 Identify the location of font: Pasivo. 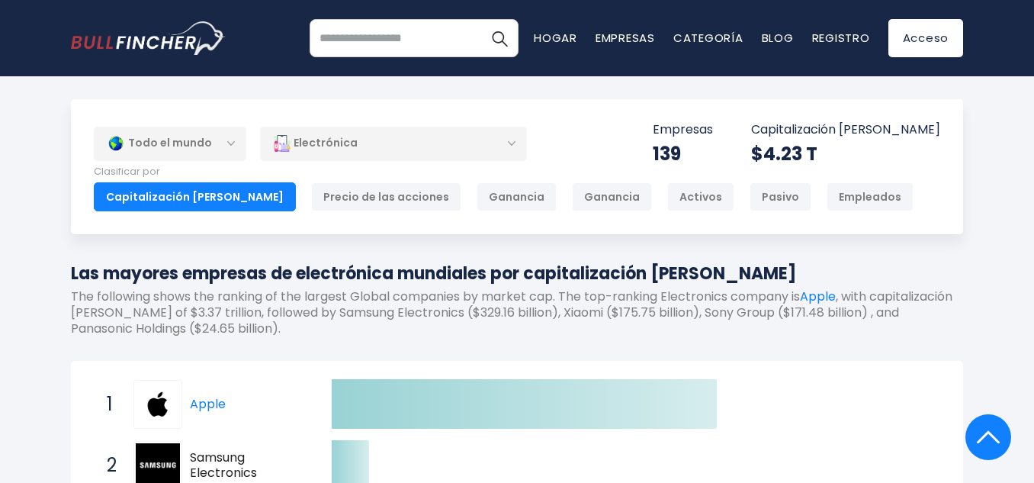
(780, 197).